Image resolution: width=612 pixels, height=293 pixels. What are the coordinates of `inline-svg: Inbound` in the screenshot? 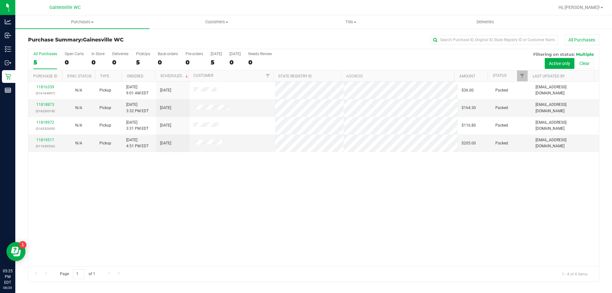 It's located at (8, 35).